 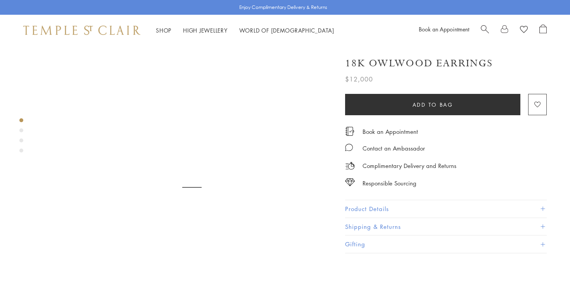 I want to click on a: Open Shopping Bag, so click(x=543, y=30).